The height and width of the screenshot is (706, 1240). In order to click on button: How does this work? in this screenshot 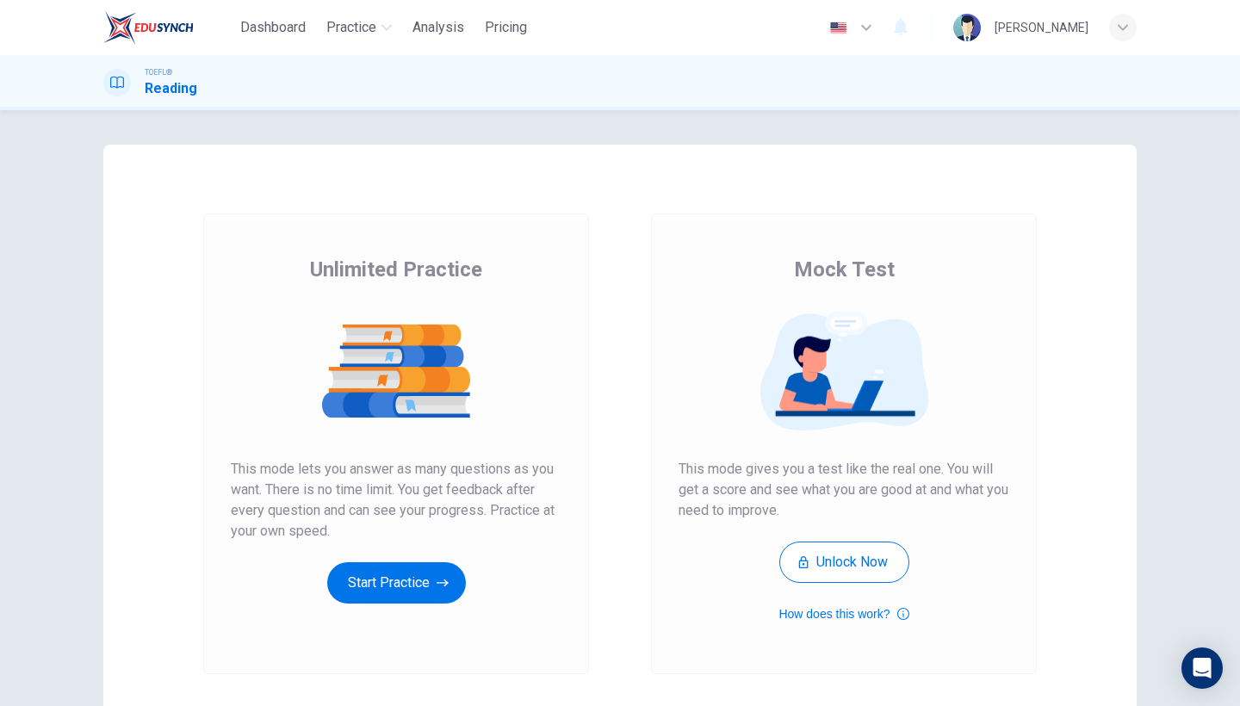, I will do `click(843, 614)`.